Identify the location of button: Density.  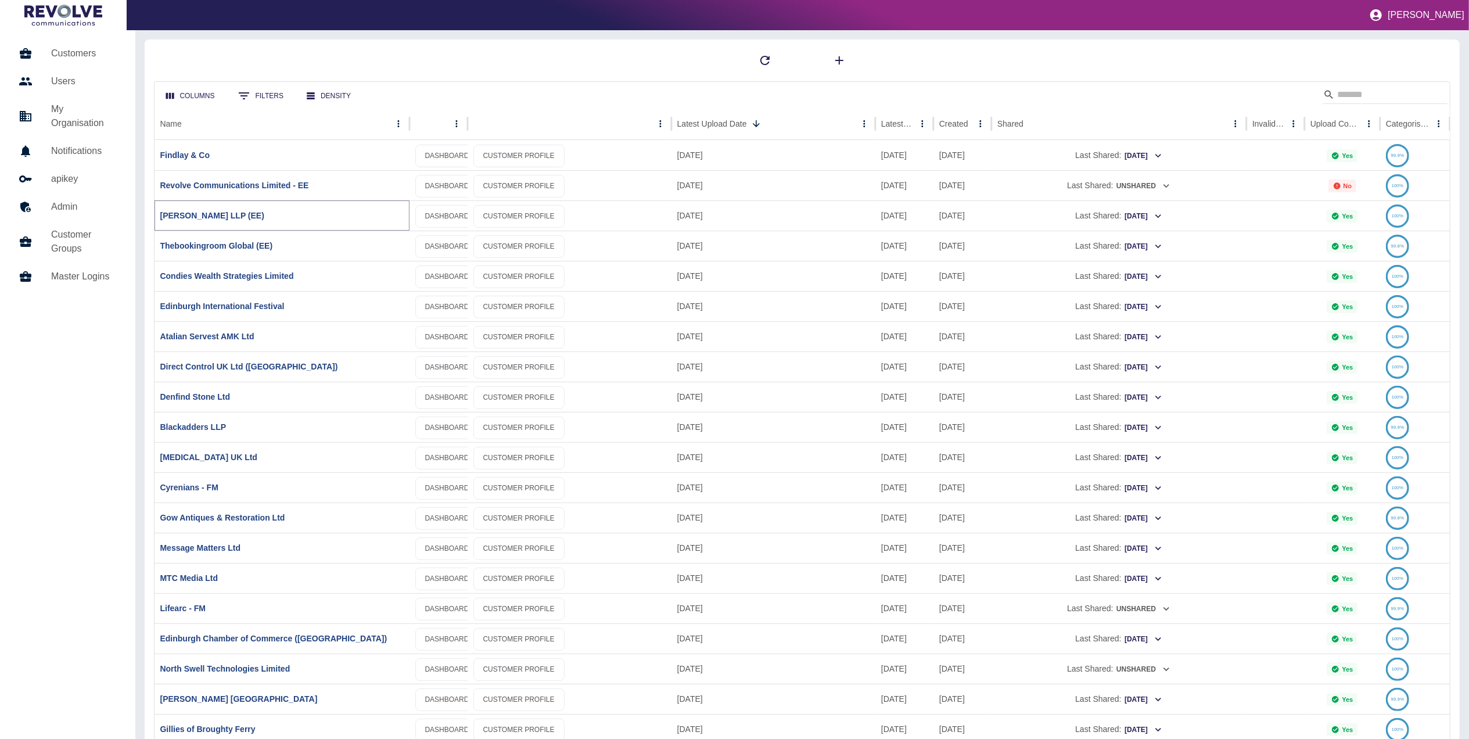
(329, 96).